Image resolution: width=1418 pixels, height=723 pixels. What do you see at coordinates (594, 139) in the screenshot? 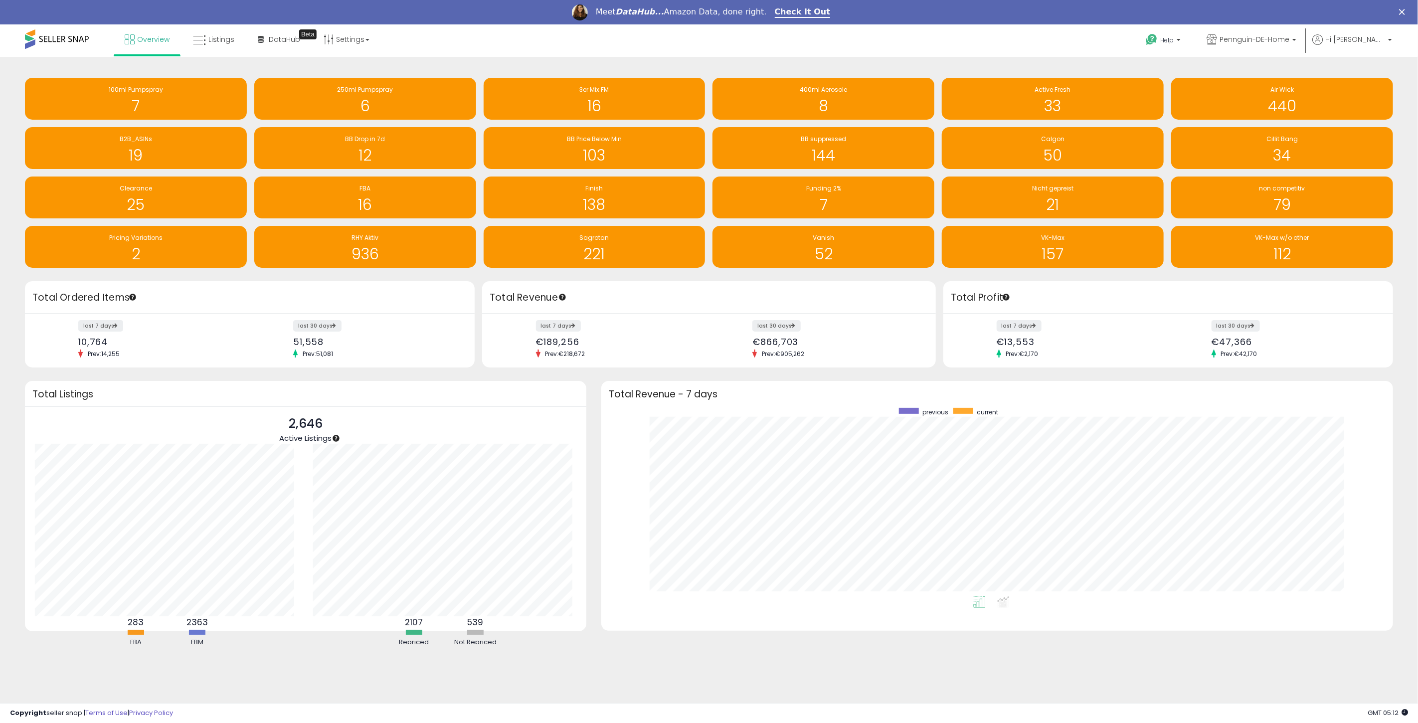
I see `span: BB Price Below Min` at bounding box center [594, 139].